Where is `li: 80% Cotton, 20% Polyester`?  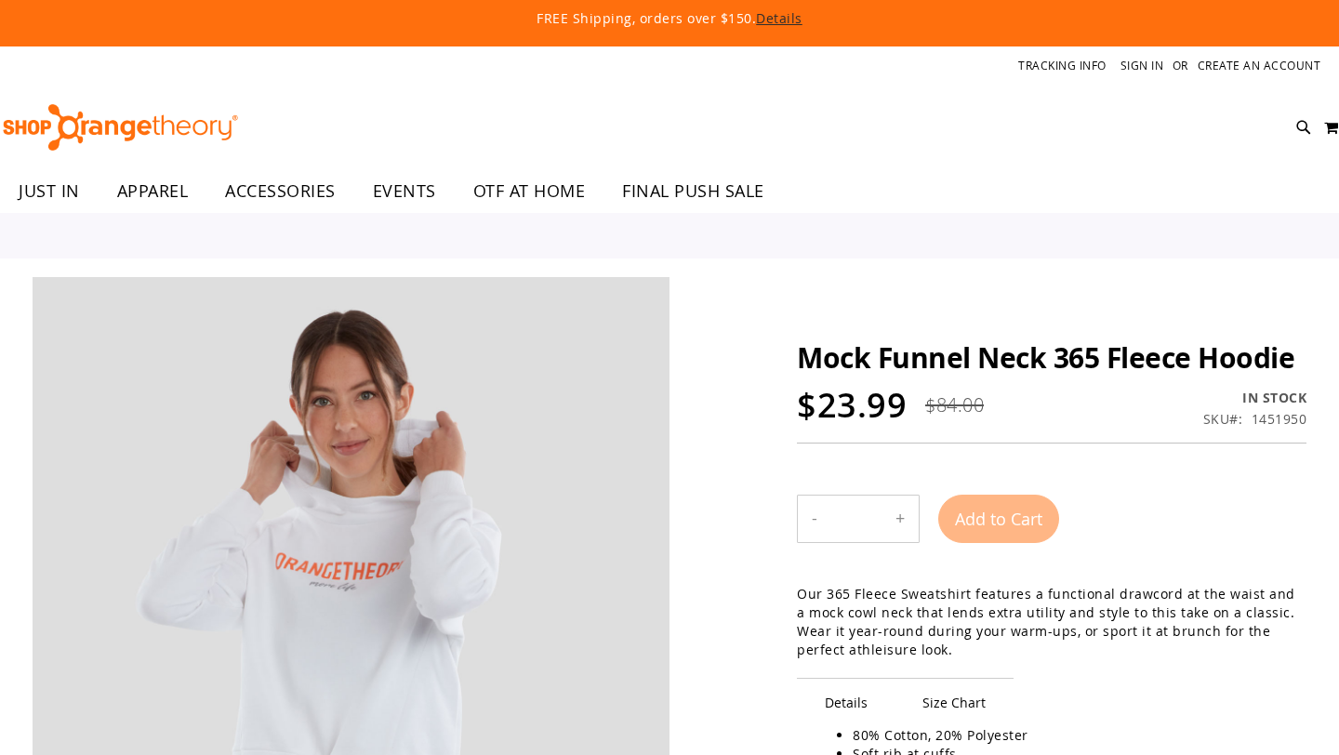 li: 80% Cotton, 20% Polyester is located at coordinates (1070, 736).